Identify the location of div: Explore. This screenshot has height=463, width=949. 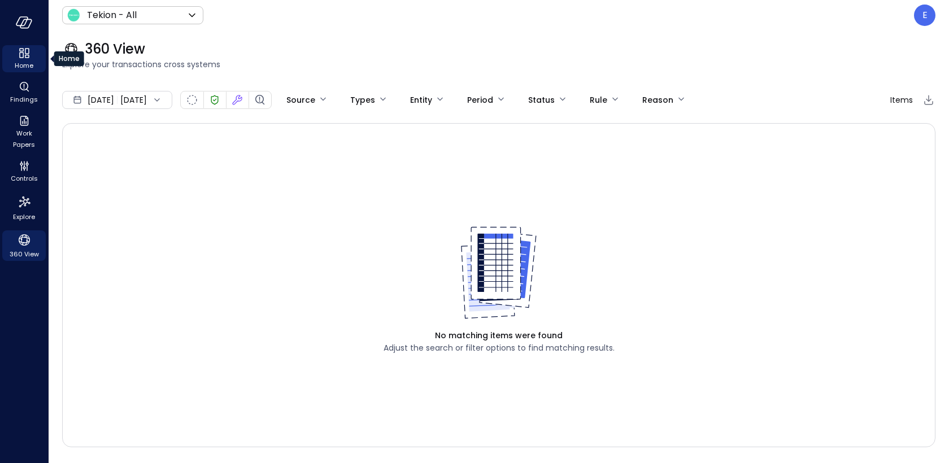
(24, 208).